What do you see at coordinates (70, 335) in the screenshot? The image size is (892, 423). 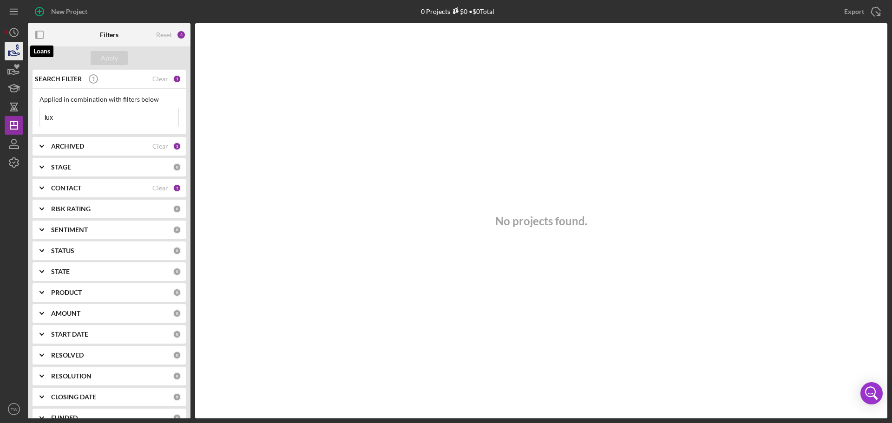 I see `b: START DATE` at bounding box center [70, 335].